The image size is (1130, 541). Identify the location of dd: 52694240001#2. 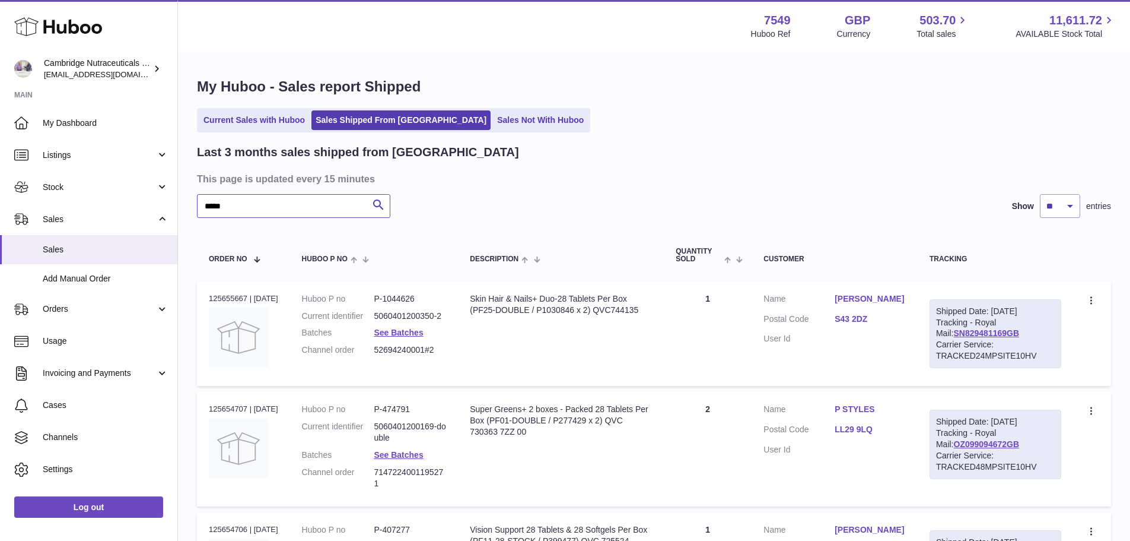
(410, 350).